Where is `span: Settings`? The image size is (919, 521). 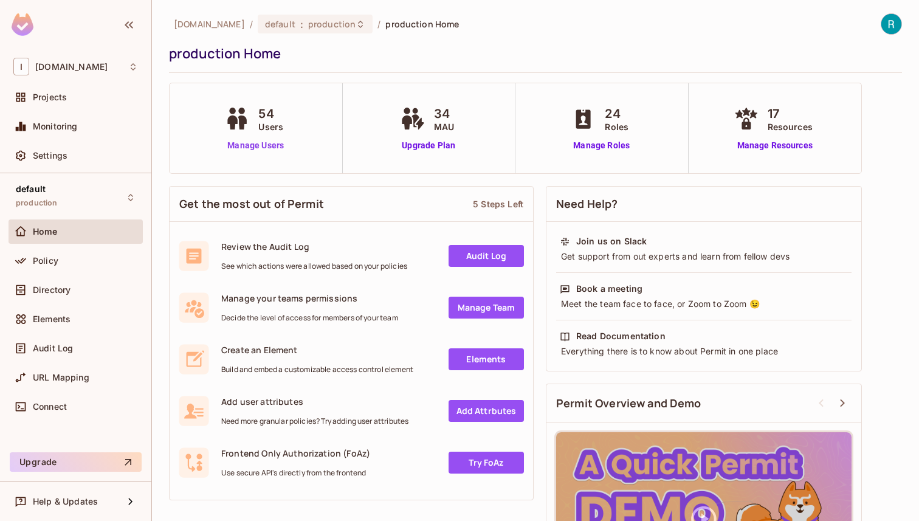 span: Settings is located at coordinates (50, 156).